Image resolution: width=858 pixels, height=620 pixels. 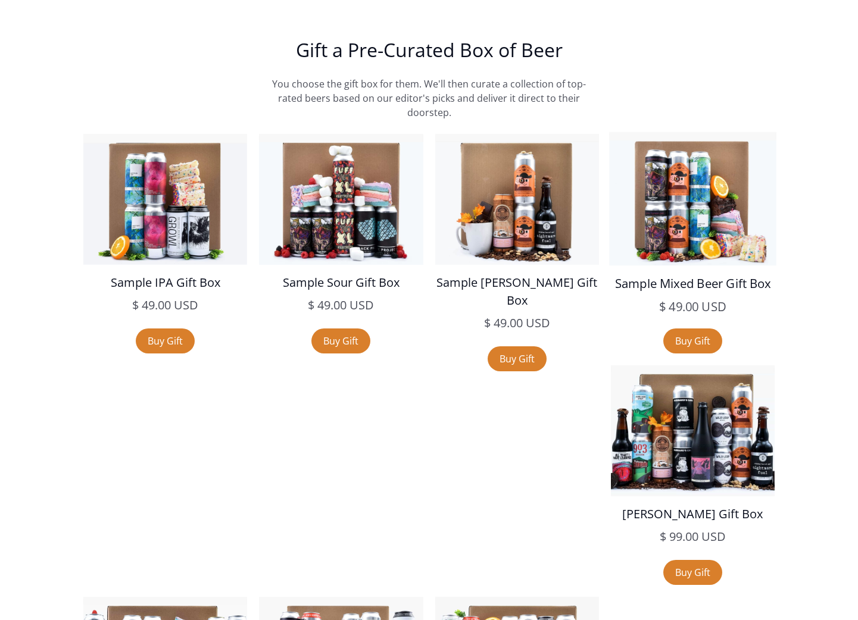 What do you see at coordinates (341, 231) in the screenshot?
I see `a: Sample Sour Gift Box$ 49.00 USD` at bounding box center [341, 231].